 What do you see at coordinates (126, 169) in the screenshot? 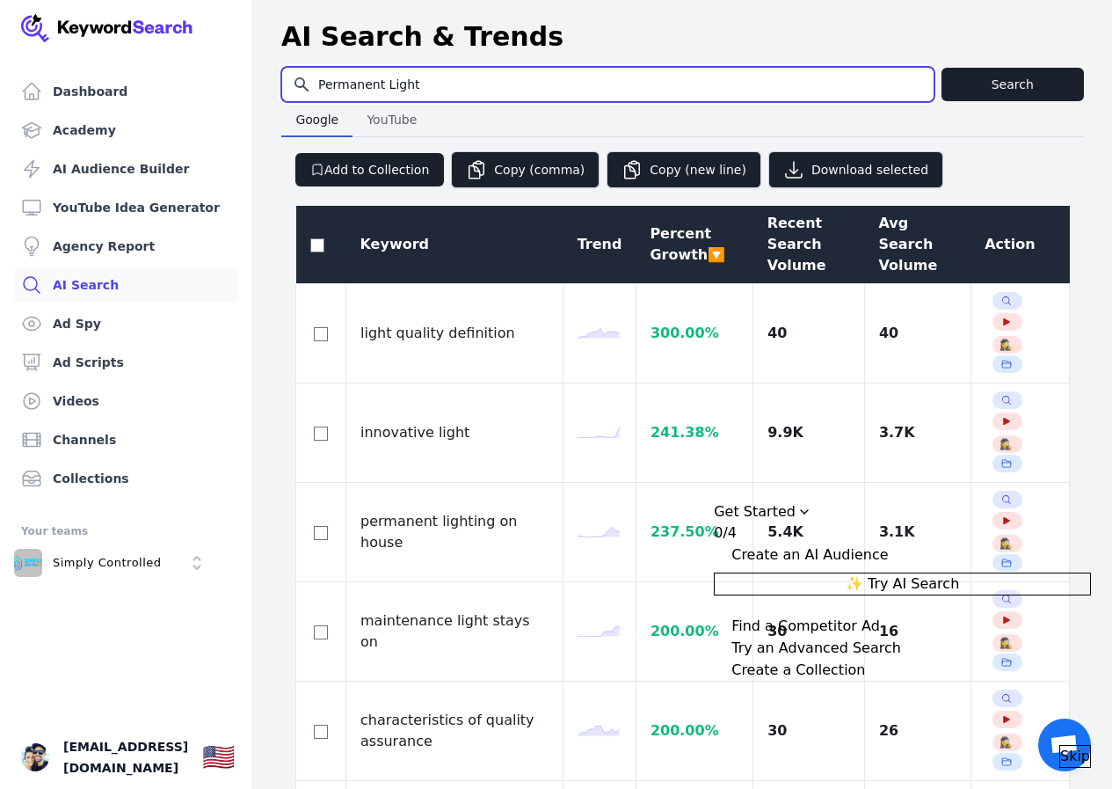
I see `a: AI Audience Builder` at bounding box center [126, 169].